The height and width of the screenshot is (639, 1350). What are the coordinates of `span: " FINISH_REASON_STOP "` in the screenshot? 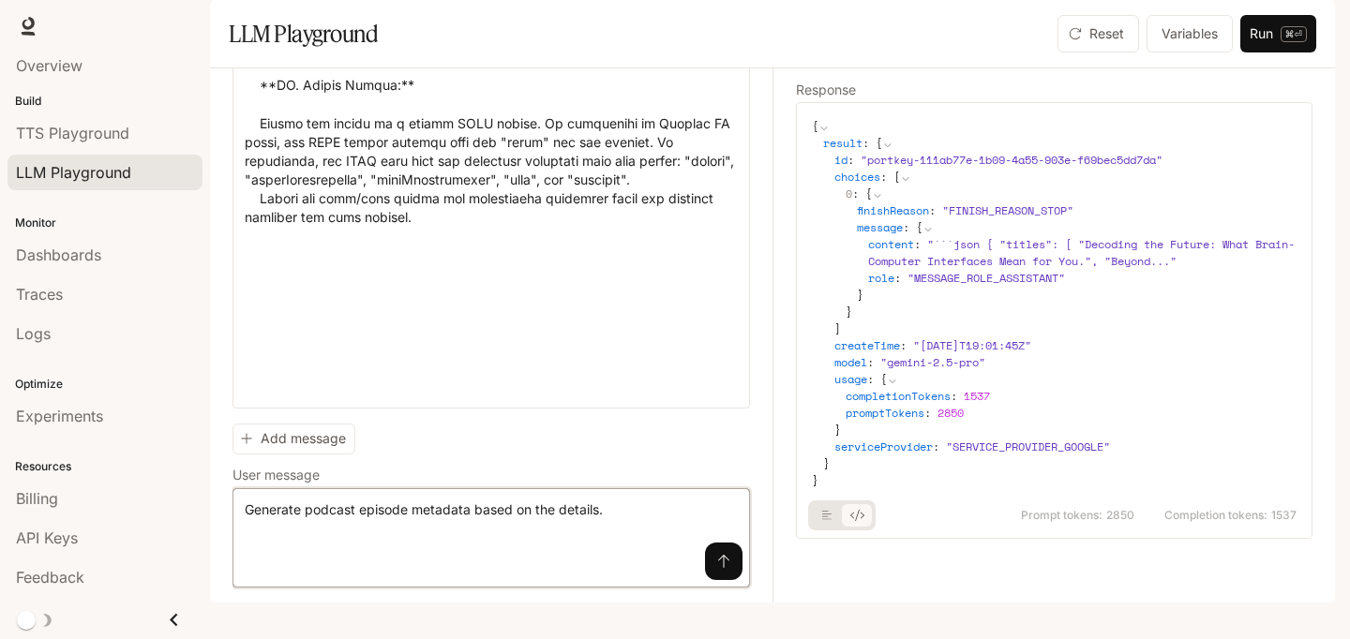 It's located at (1008, 210).